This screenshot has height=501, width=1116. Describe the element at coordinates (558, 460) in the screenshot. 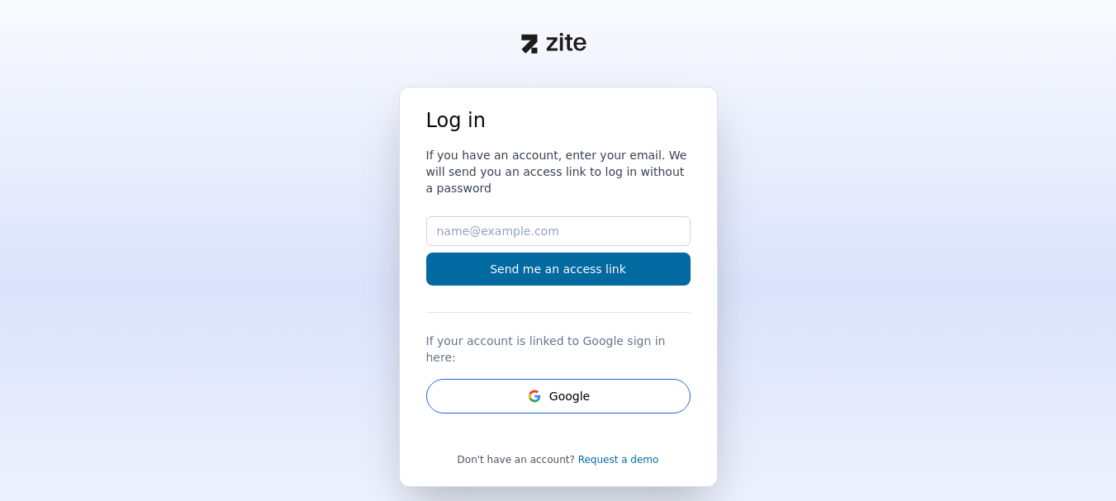

I see `div: Don't have an account?` at that location.